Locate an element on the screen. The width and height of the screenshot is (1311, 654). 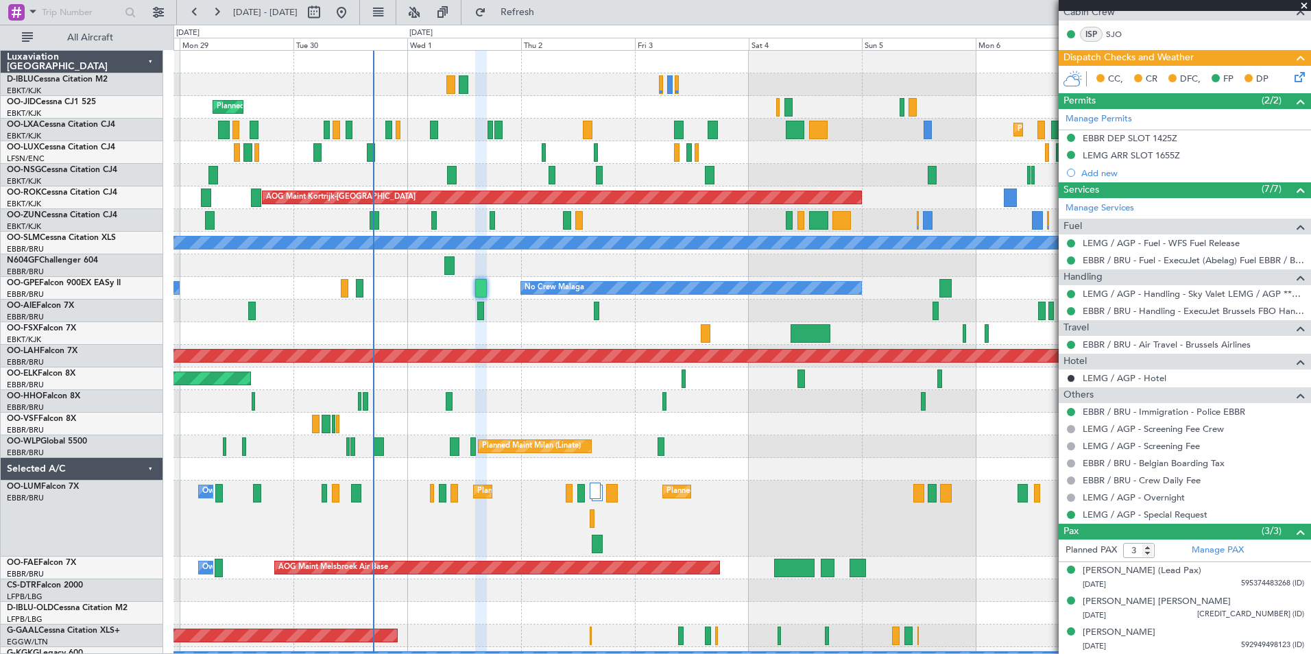
div: No Crew Malaga is located at coordinates (554, 288).